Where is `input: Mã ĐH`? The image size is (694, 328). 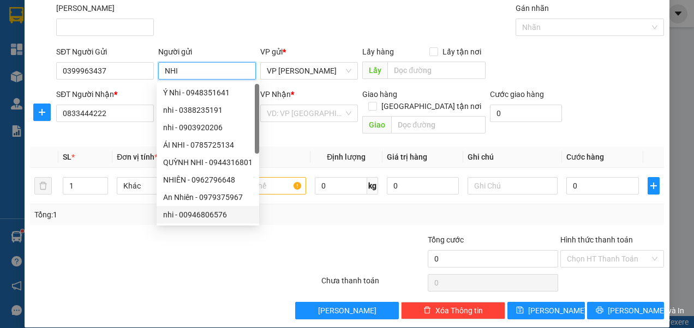 input: Mã ĐH is located at coordinates (105, 27).